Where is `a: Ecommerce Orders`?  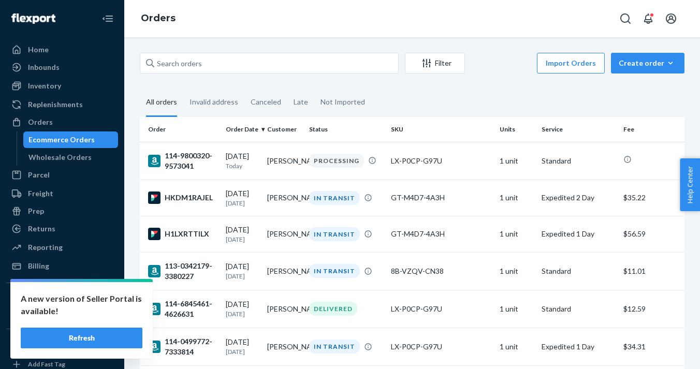 a: Ecommerce Orders is located at coordinates (71, 140).